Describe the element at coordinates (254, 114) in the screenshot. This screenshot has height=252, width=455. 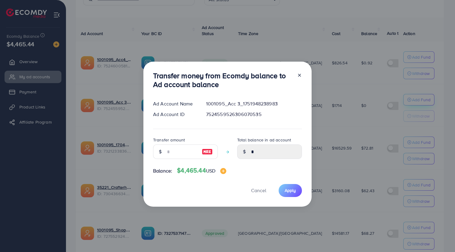
I see `div: 7524559526306070535` at that location.